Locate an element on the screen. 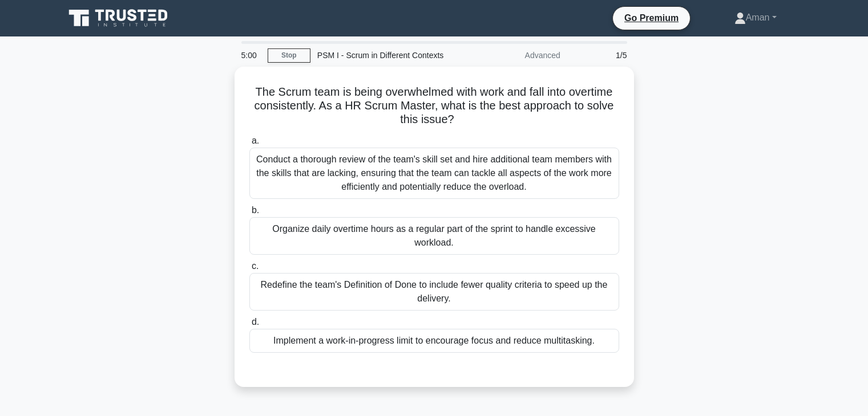  span: d. is located at coordinates (255, 322).